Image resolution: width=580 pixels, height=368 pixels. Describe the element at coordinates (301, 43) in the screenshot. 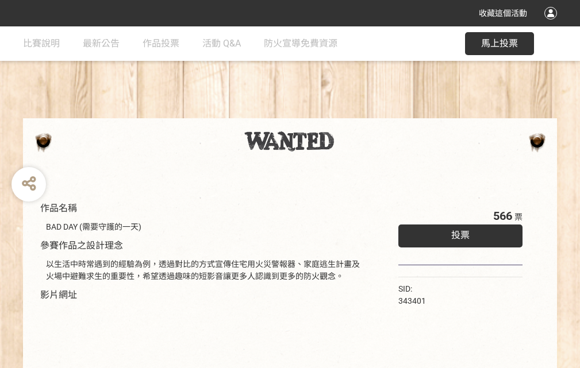

I see `span: 防火宣導免費資源` at that location.